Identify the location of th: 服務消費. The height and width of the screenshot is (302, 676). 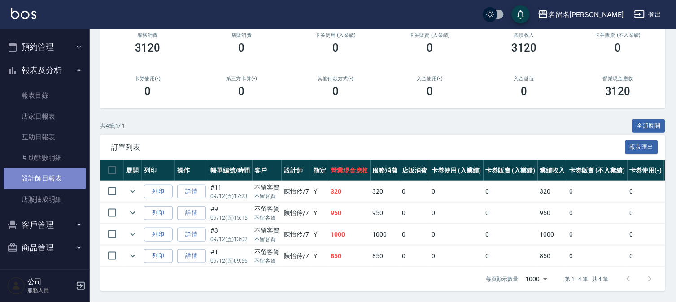
(385, 170).